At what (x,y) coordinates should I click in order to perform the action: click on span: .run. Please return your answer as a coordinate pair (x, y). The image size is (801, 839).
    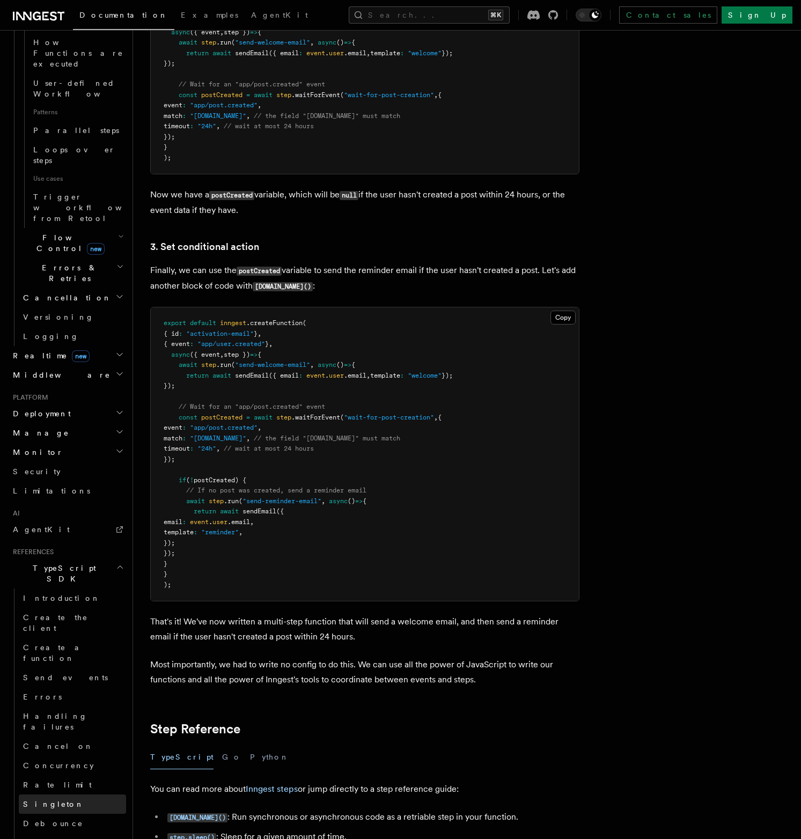
    Looking at the image, I should click on (224, 365).